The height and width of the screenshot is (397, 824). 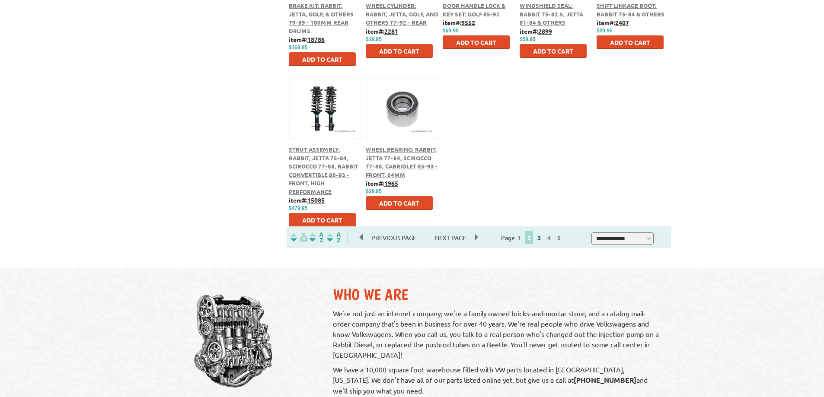 What do you see at coordinates (402, 14) in the screenshot?
I see `span: Wheel Cylinder: Rabbit, Jetta, Golf, and others 77-92 - Rear` at bounding box center [402, 14].